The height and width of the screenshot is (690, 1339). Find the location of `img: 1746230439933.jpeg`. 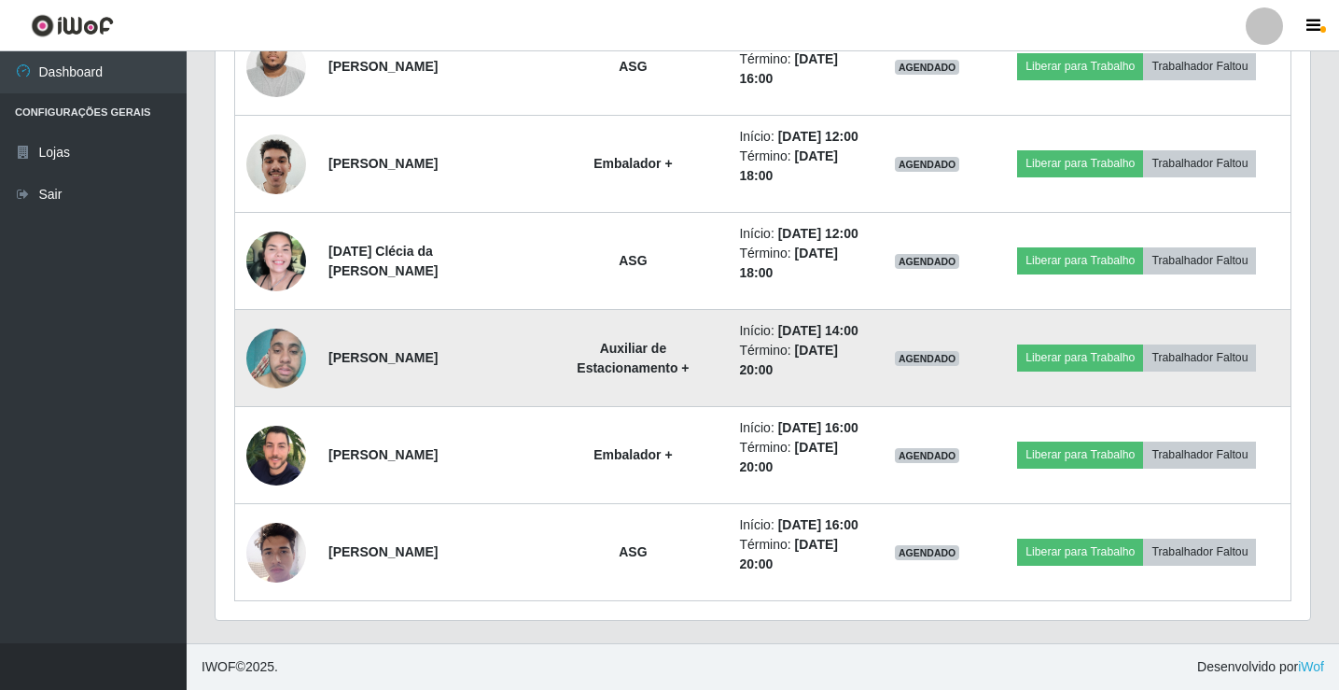

img: 1746230439933.jpeg is located at coordinates (276, 163).